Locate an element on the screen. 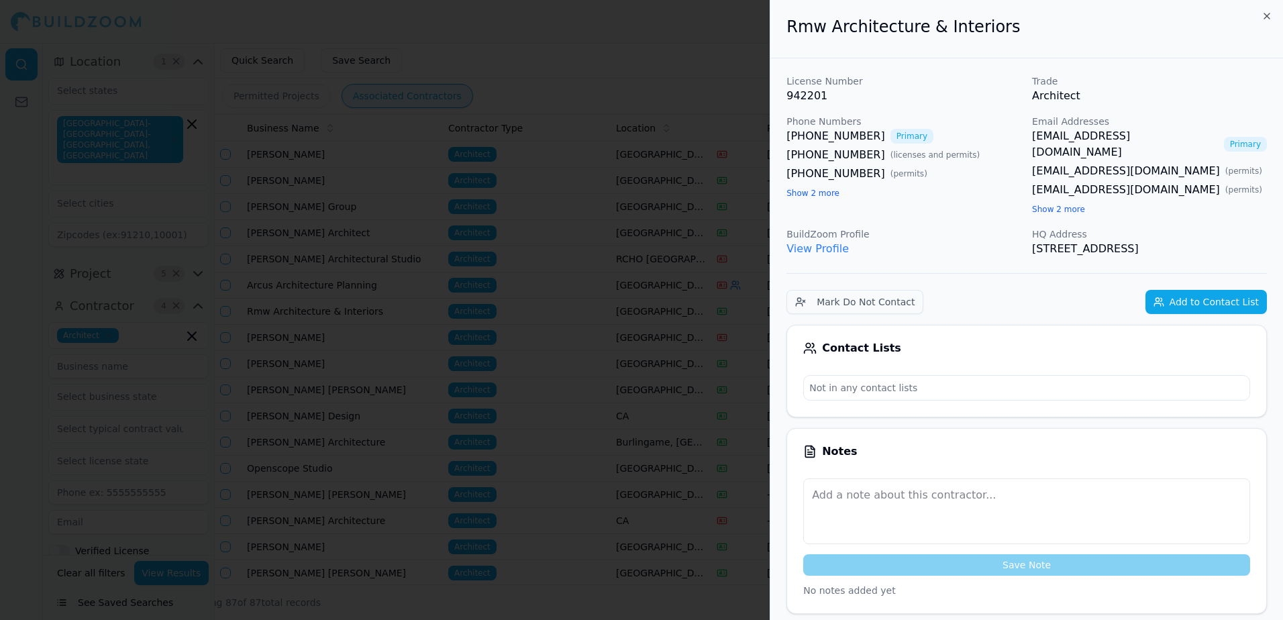  p: HQ Address is located at coordinates (1150, 234).